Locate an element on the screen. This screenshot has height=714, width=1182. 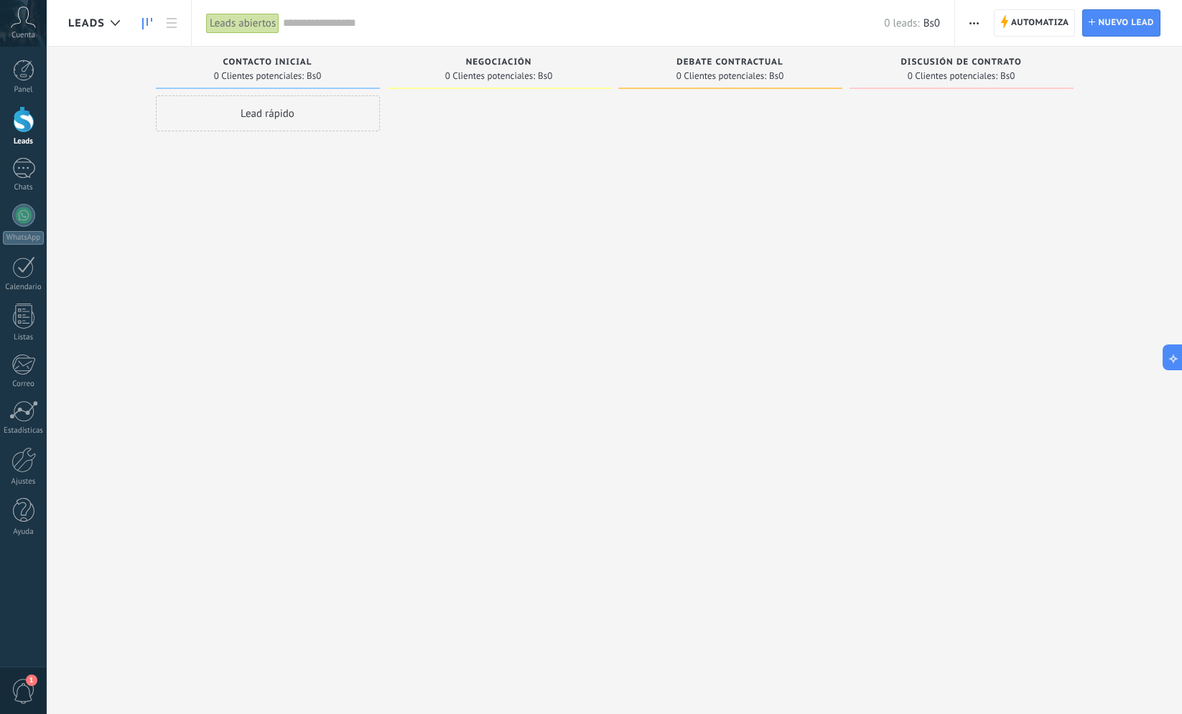
div: Leads is located at coordinates (24, 141).